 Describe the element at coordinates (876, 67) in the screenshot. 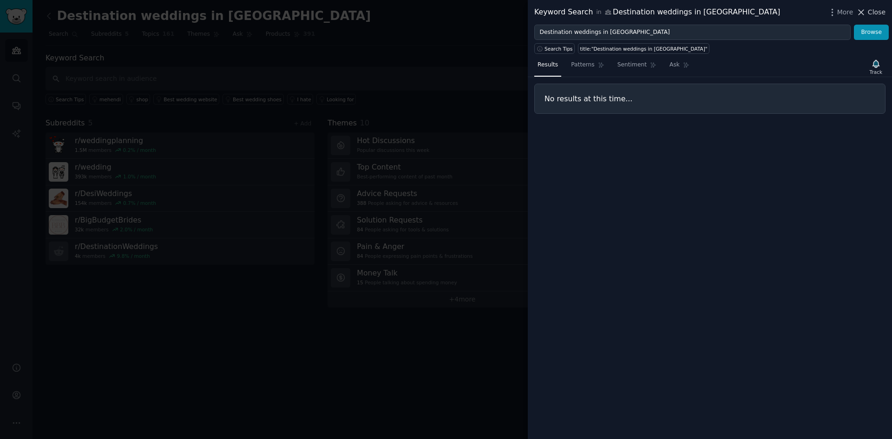

I see `button: Track` at that location.